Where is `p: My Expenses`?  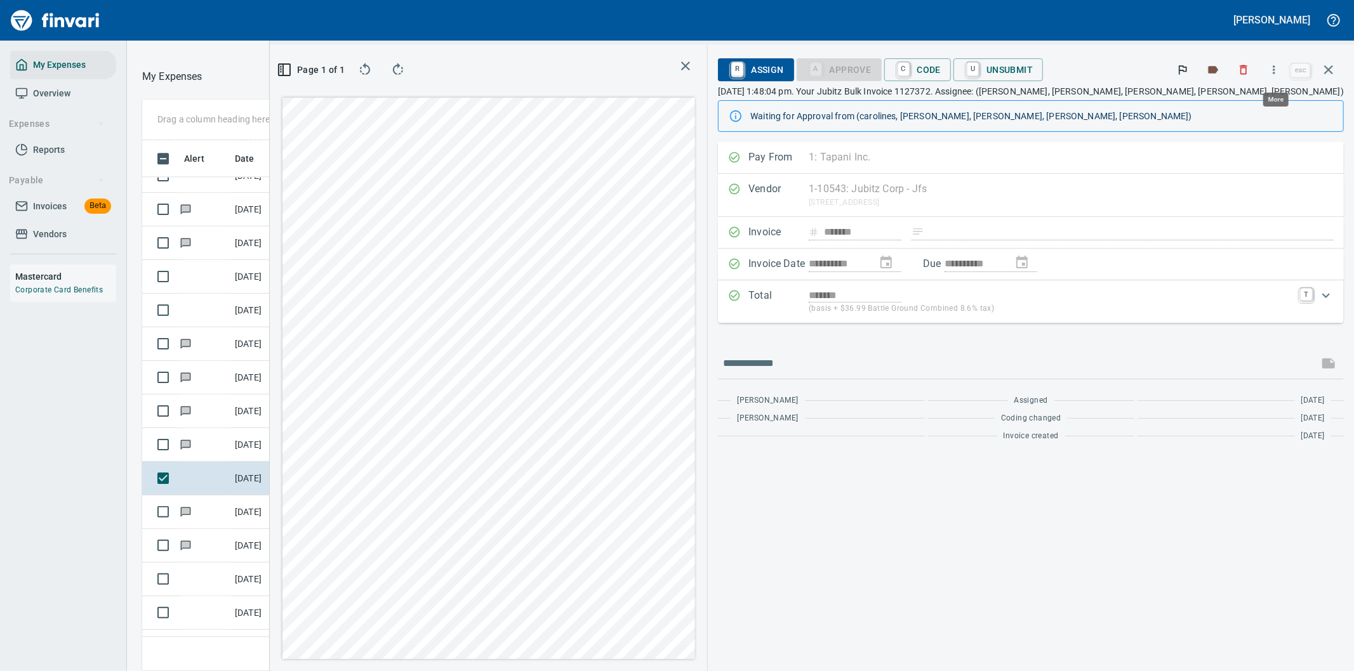
p: My Expenses is located at coordinates (172, 77).